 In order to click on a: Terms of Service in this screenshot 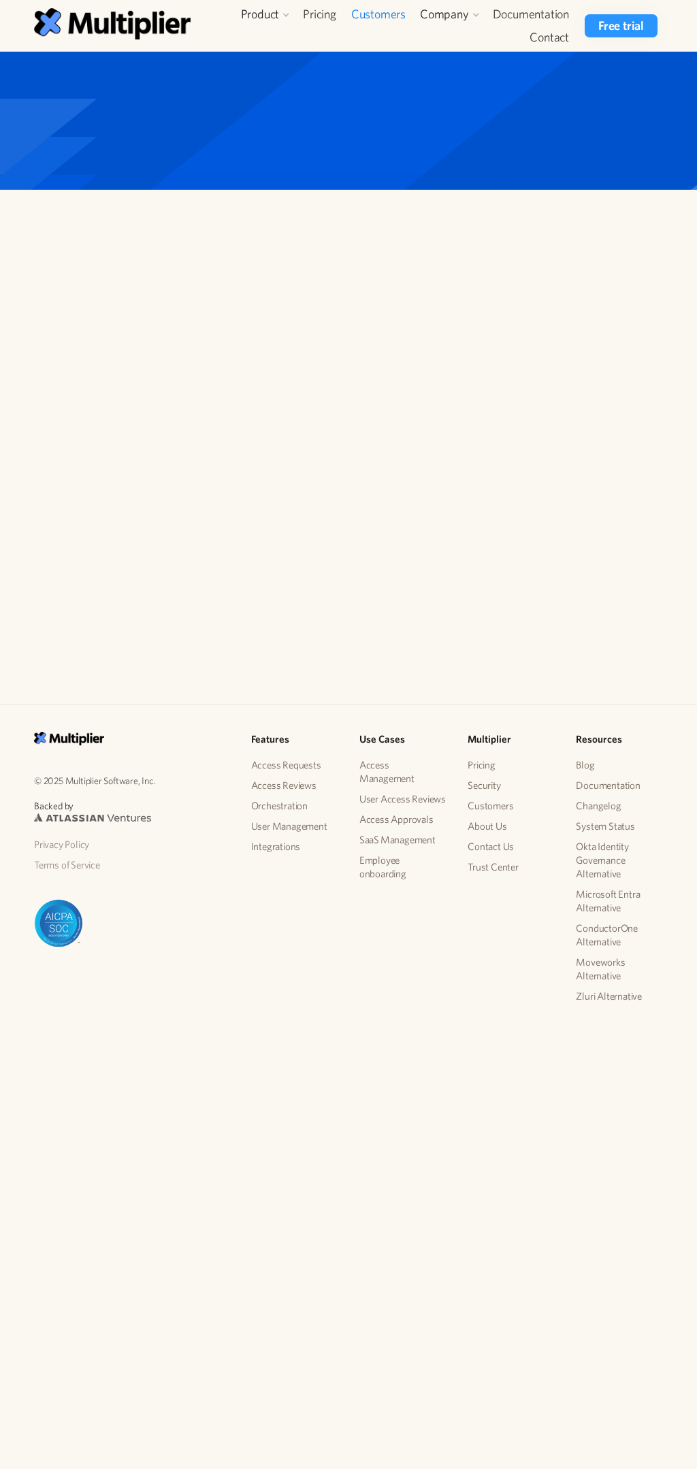, I will do `click(131, 865)`.